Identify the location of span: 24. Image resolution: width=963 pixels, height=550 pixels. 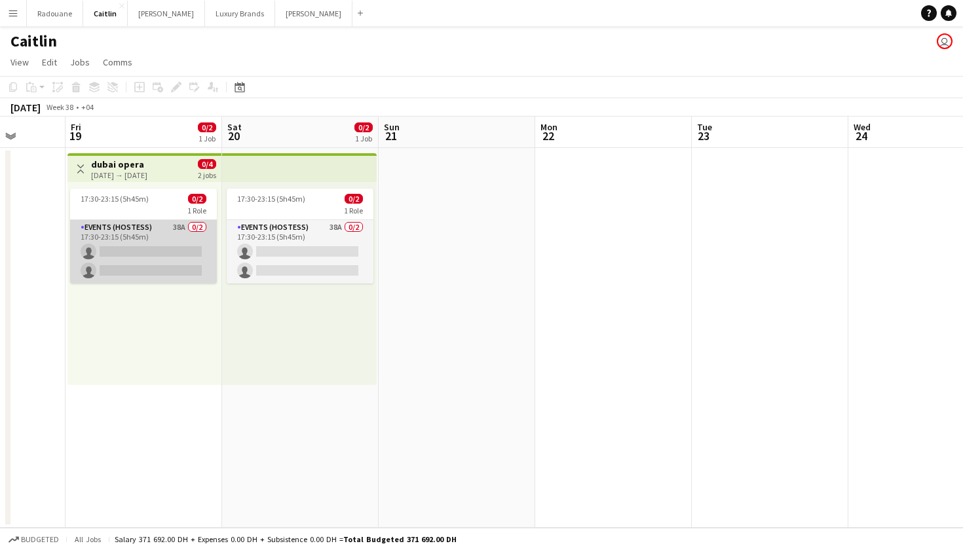
(861, 136).